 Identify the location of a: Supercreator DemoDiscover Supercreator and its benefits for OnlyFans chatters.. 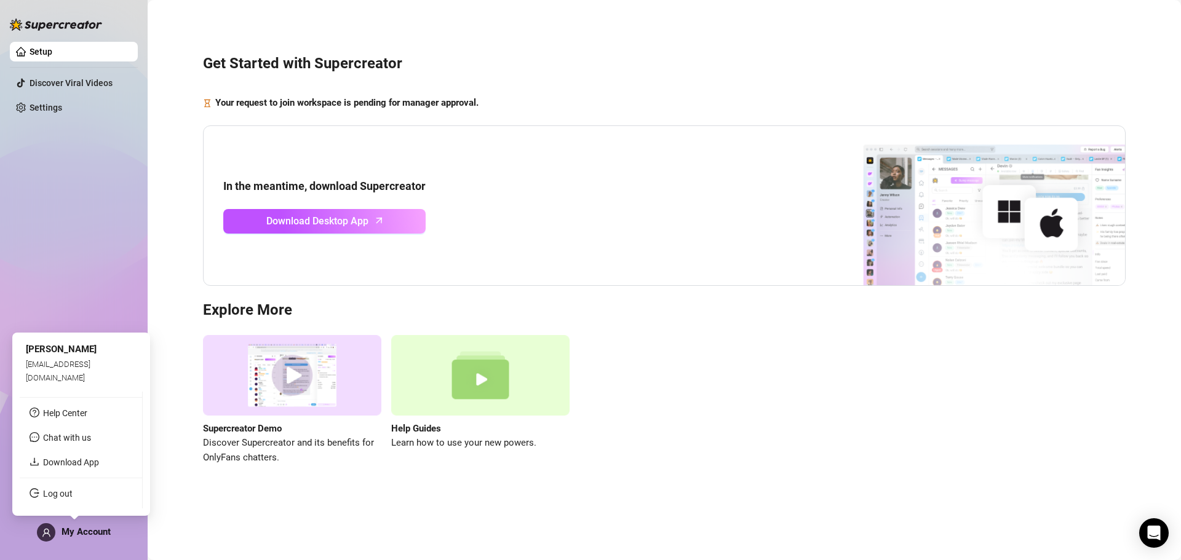
(292, 400).